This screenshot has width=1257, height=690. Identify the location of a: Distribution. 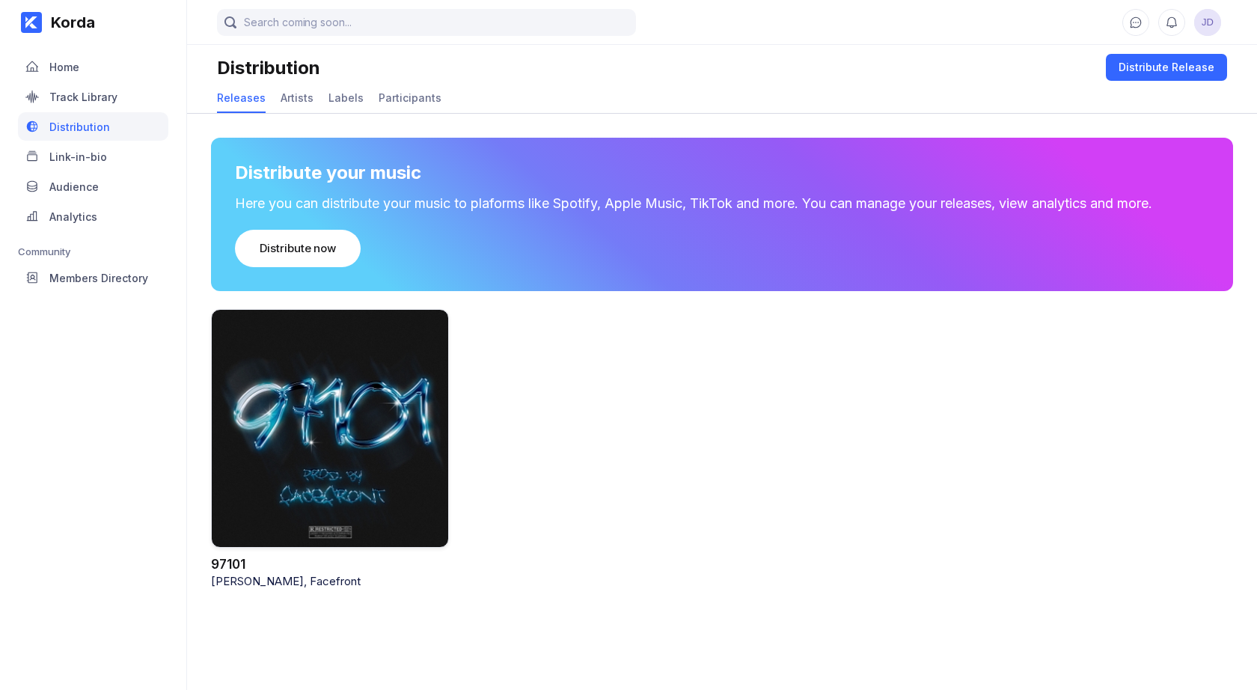
(93, 127).